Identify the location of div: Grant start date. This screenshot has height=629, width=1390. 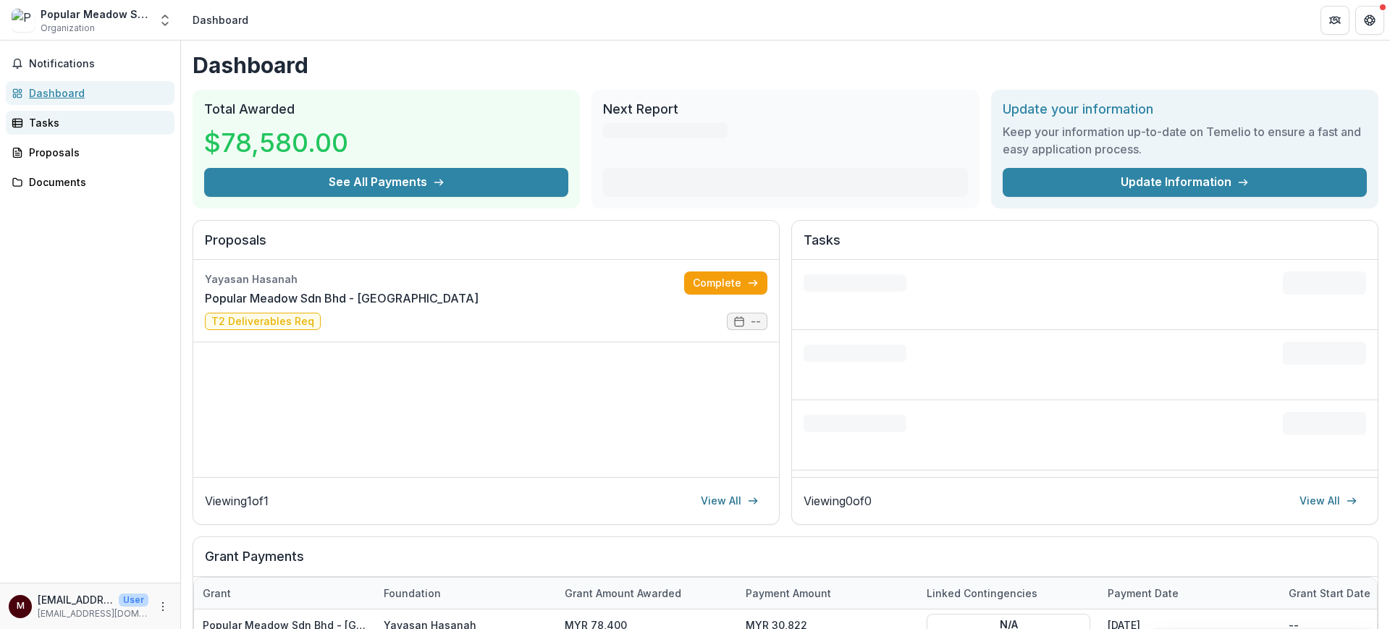
(1329, 593).